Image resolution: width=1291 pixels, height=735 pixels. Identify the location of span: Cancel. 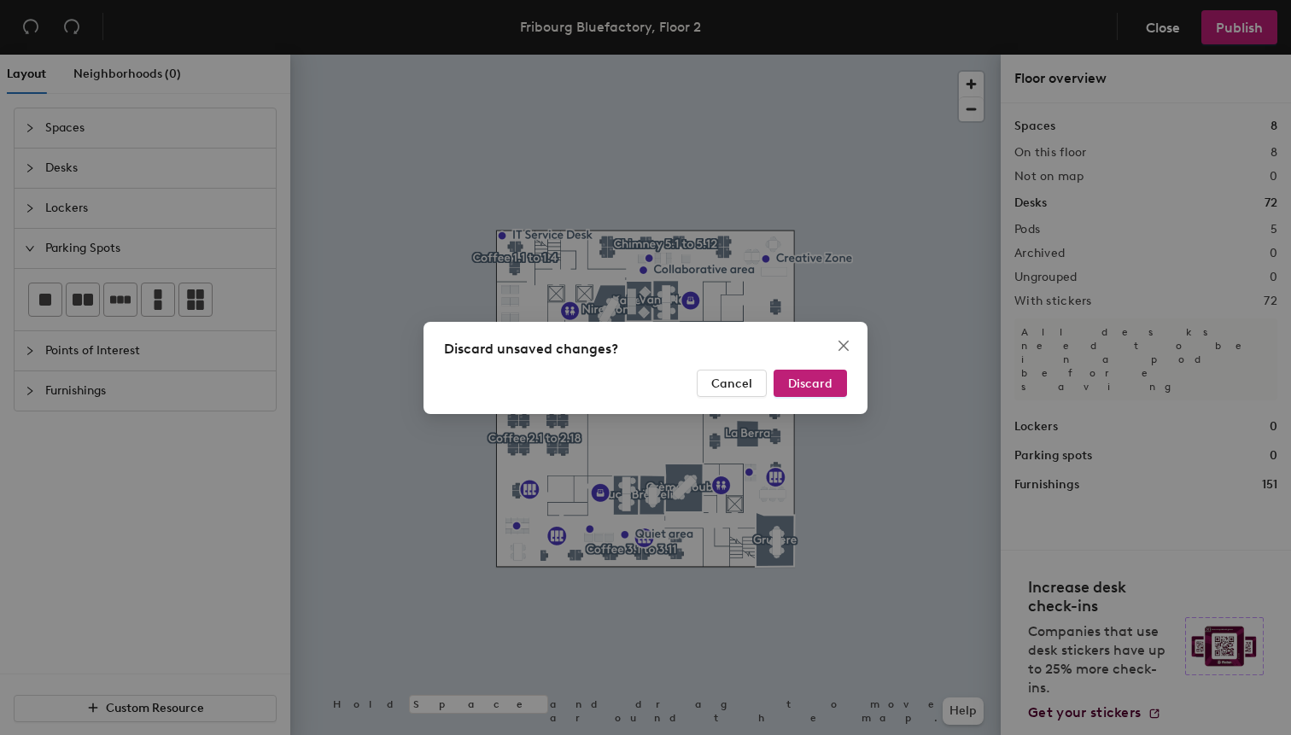
(732, 383).